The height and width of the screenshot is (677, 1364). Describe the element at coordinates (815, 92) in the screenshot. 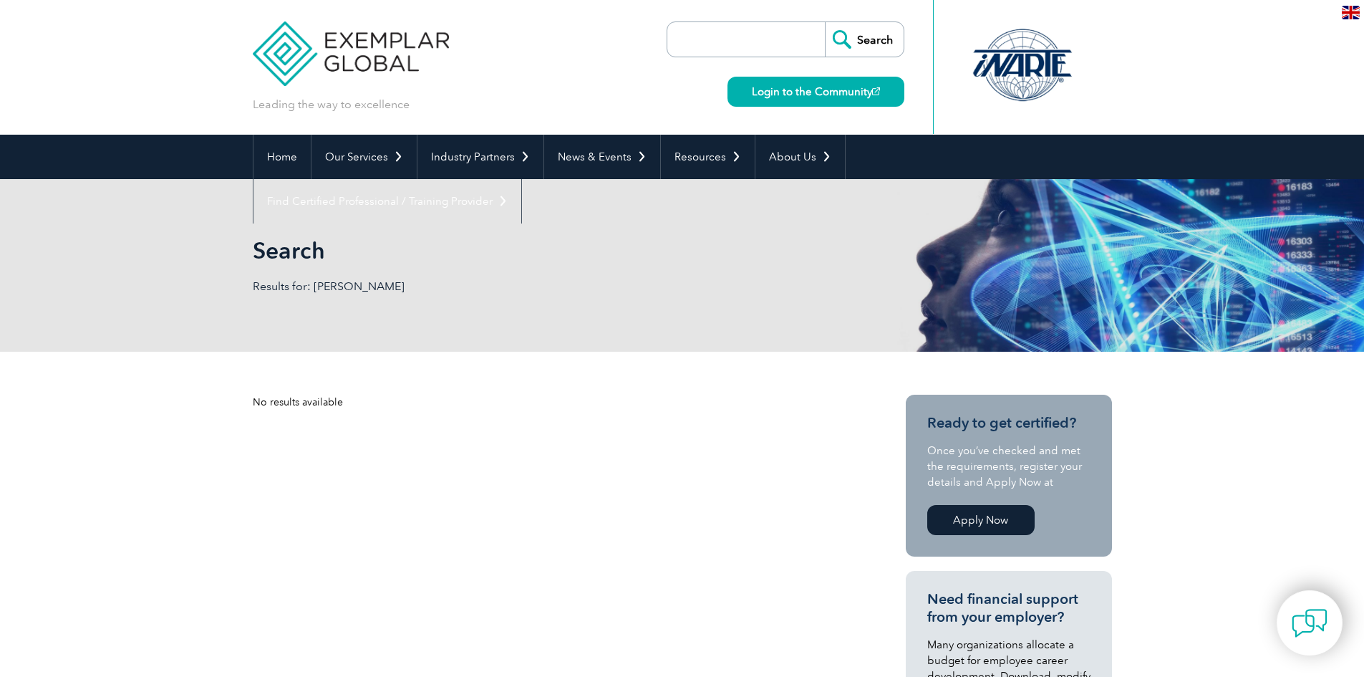

I see `a: Login to the Community` at that location.